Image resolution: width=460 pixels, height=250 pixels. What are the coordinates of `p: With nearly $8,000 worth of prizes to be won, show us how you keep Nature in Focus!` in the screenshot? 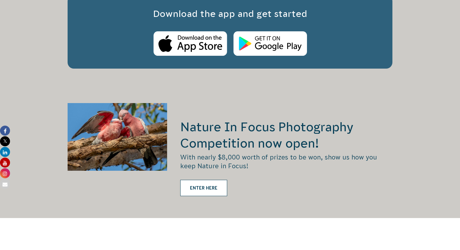 It's located at (286, 161).